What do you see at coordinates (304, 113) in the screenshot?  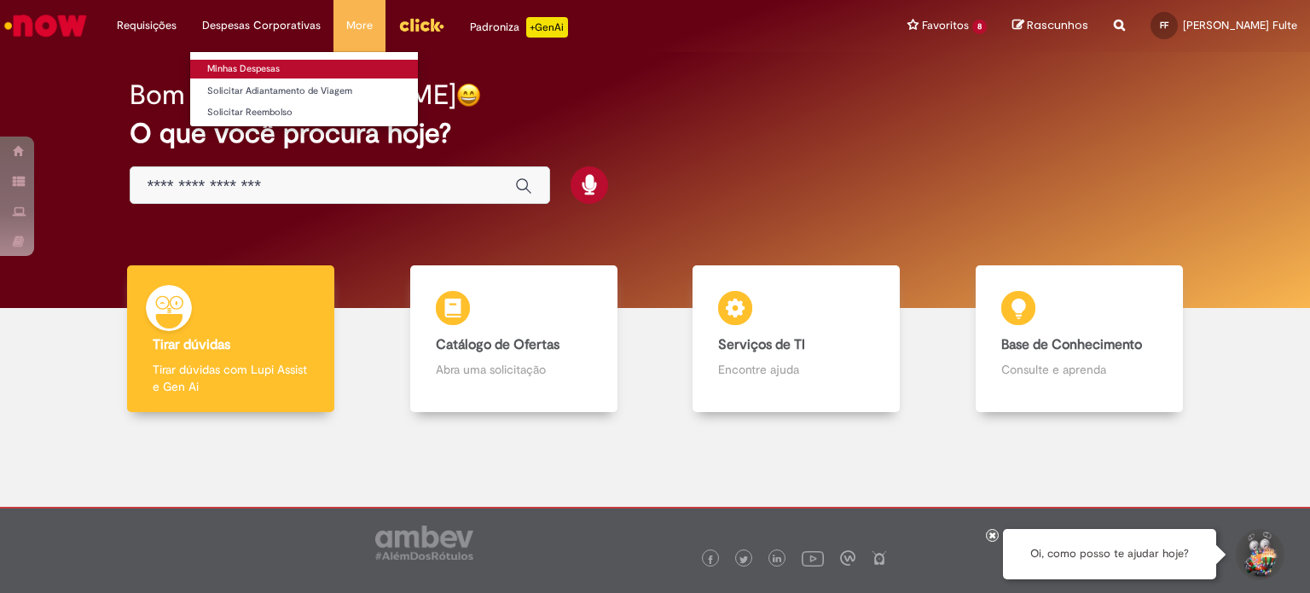 I see `a: Solicitar Reembolso` at bounding box center [304, 113].